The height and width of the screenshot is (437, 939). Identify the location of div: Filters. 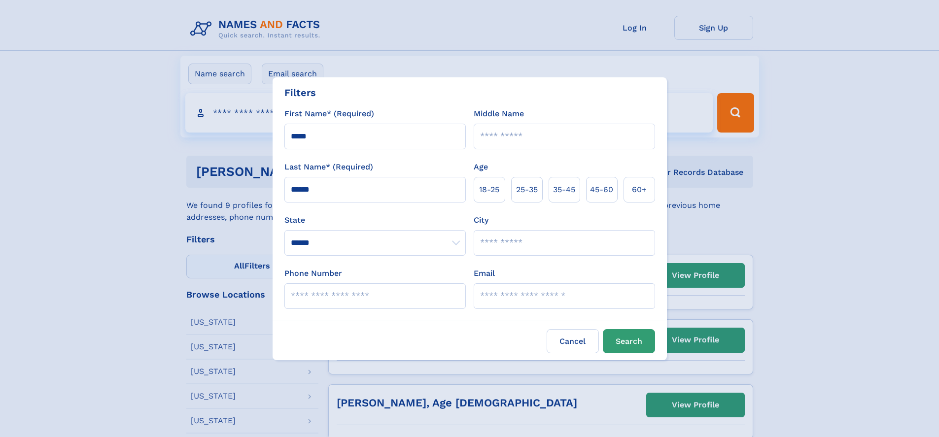
(300, 93).